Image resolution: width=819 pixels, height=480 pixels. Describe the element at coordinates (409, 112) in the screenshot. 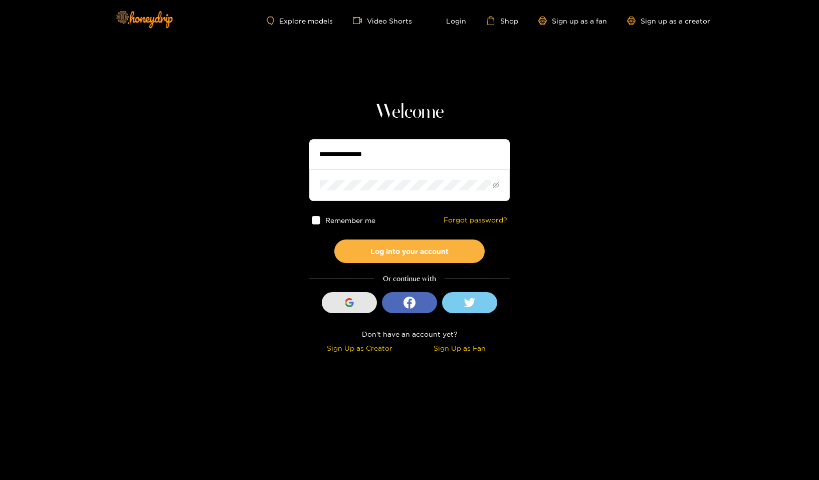

I see `h1: Welcome` at that location.